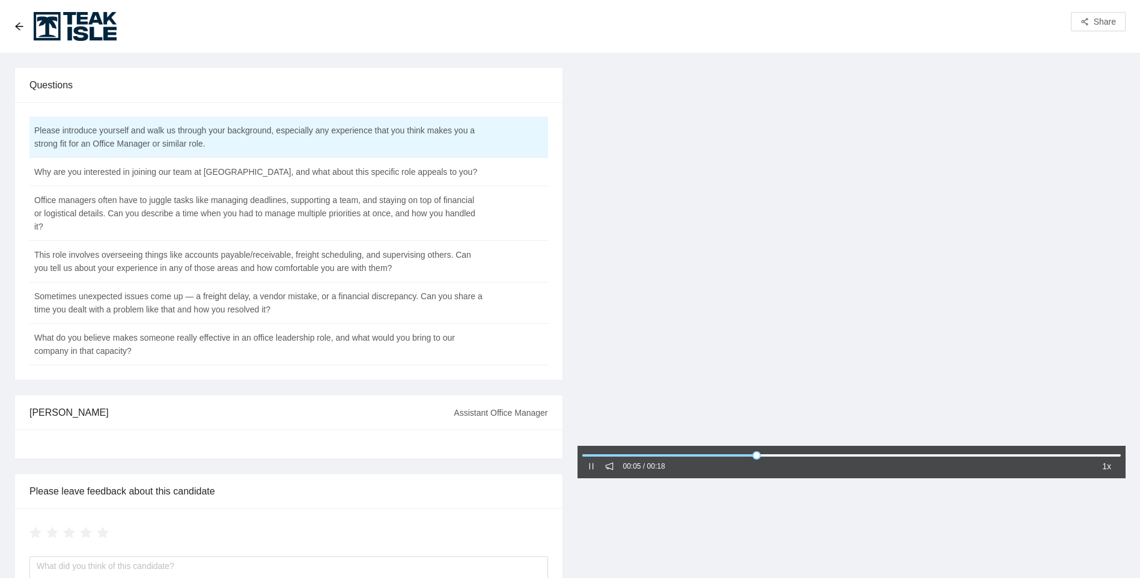 The width and height of the screenshot is (1140, 578). I want to click on div: Assistant Office Manager, so click(501, 413).